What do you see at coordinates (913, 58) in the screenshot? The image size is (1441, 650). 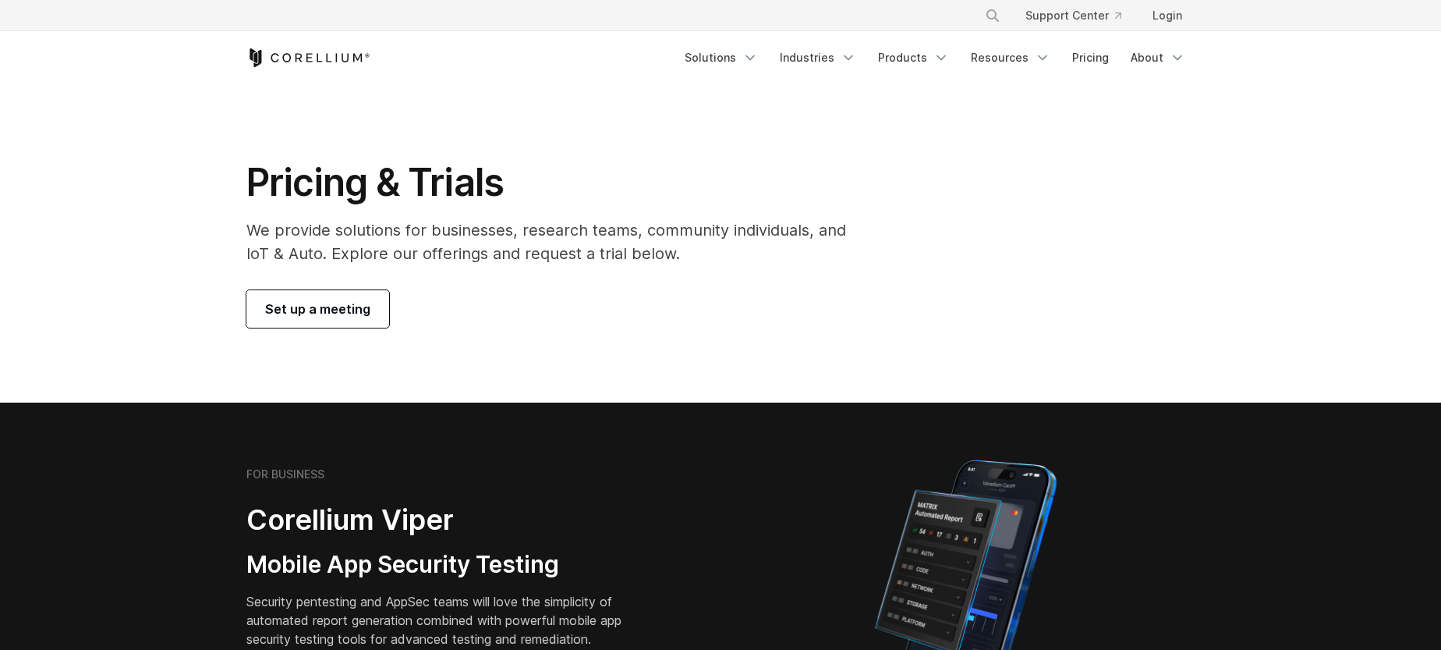 I see `a: Products` at bounding box center [913, 58].